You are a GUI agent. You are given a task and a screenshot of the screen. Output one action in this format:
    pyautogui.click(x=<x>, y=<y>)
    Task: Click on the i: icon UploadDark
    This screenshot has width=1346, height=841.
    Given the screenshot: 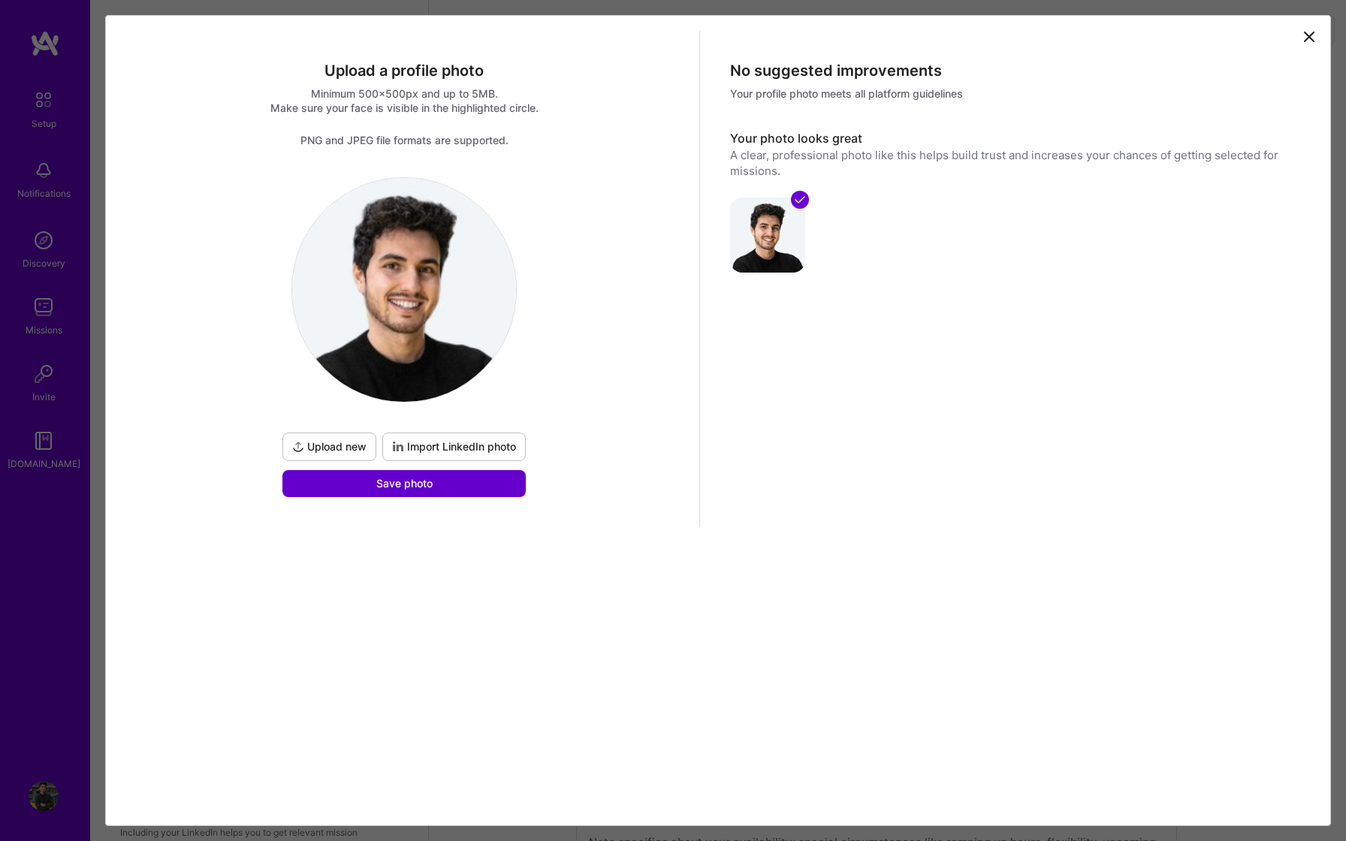 What is the action you would take?
    pyautogui.click(x=298, y=447)
    